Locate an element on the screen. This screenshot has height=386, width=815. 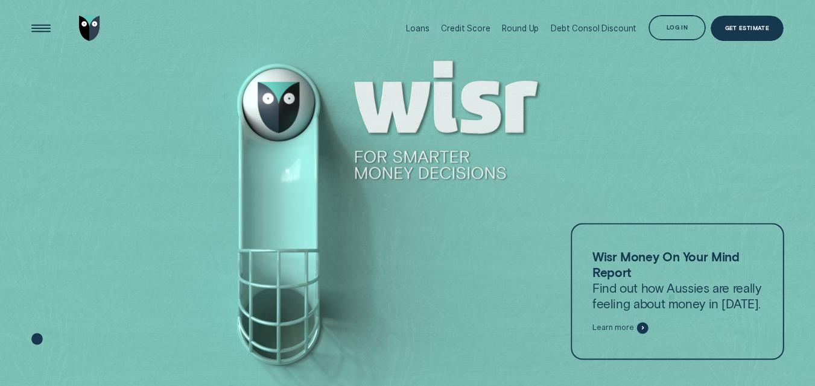
strong: Wisr Money On Your Mind Report is located at coordinates (666, 265).